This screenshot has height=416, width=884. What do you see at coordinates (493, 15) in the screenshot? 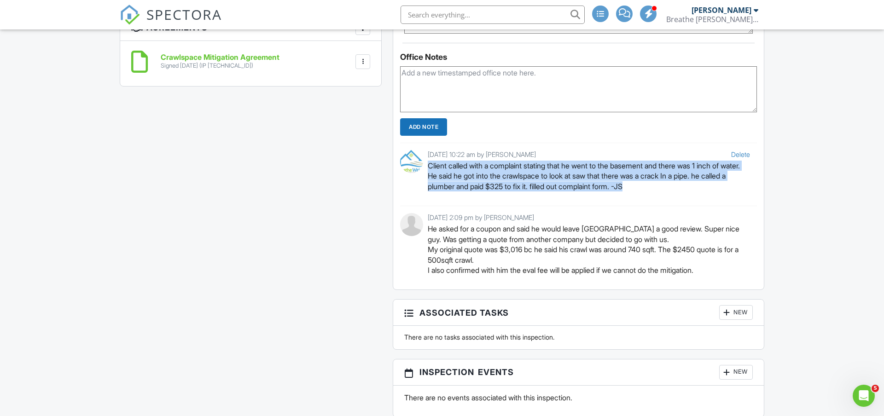
I see `input: Search everything...` at bounding box center [493, 15].